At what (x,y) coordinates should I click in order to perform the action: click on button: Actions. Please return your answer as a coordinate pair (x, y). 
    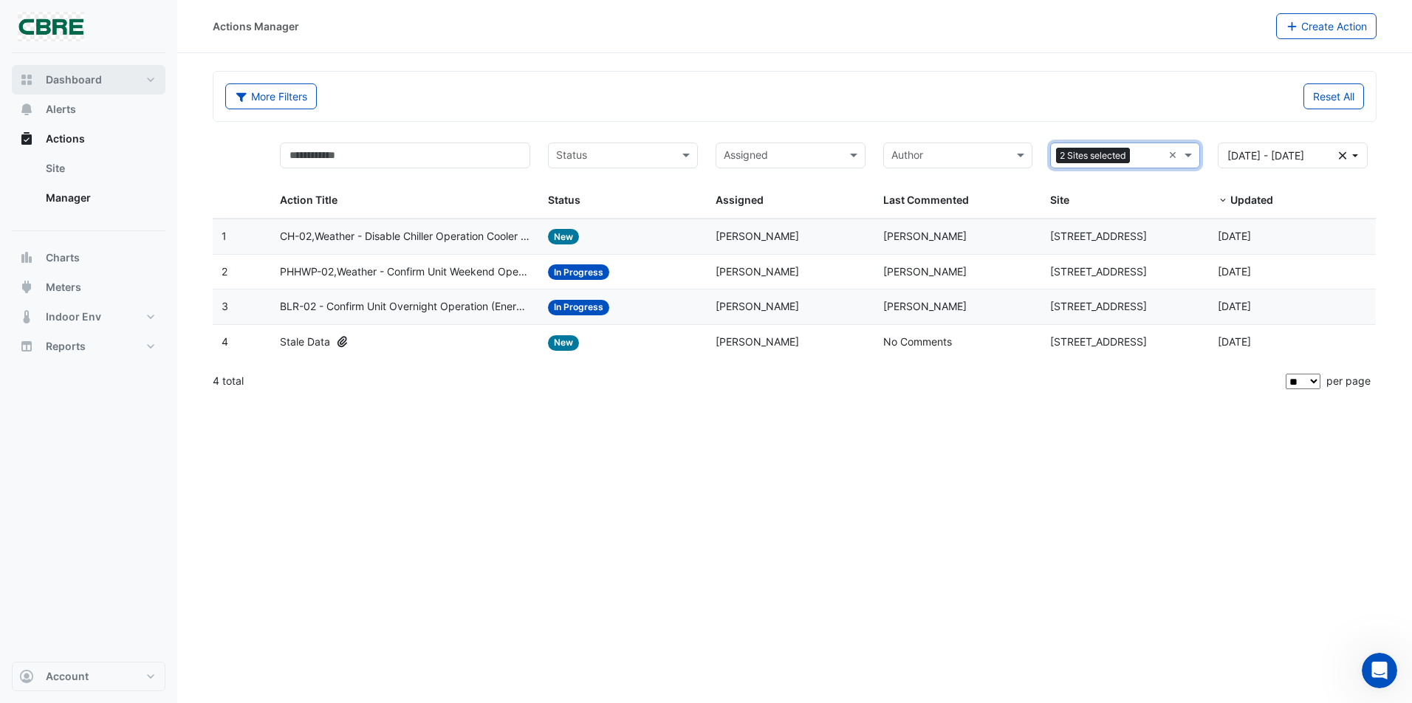
    Looking at the image, I should click on (89, 139).